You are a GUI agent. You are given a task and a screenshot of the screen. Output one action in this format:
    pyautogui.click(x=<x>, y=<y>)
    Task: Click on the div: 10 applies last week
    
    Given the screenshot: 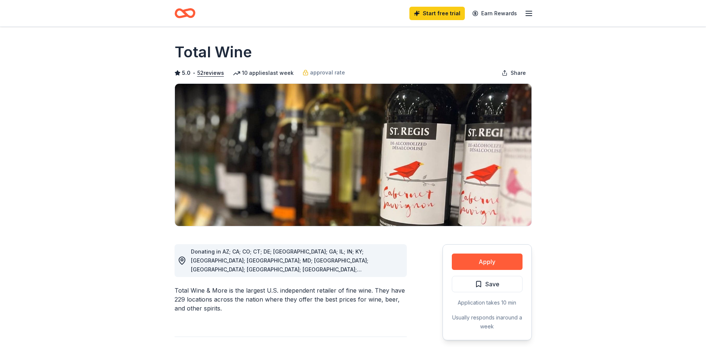 What is the action you would take?
    pyautogui.click(x=263, y=73)
    